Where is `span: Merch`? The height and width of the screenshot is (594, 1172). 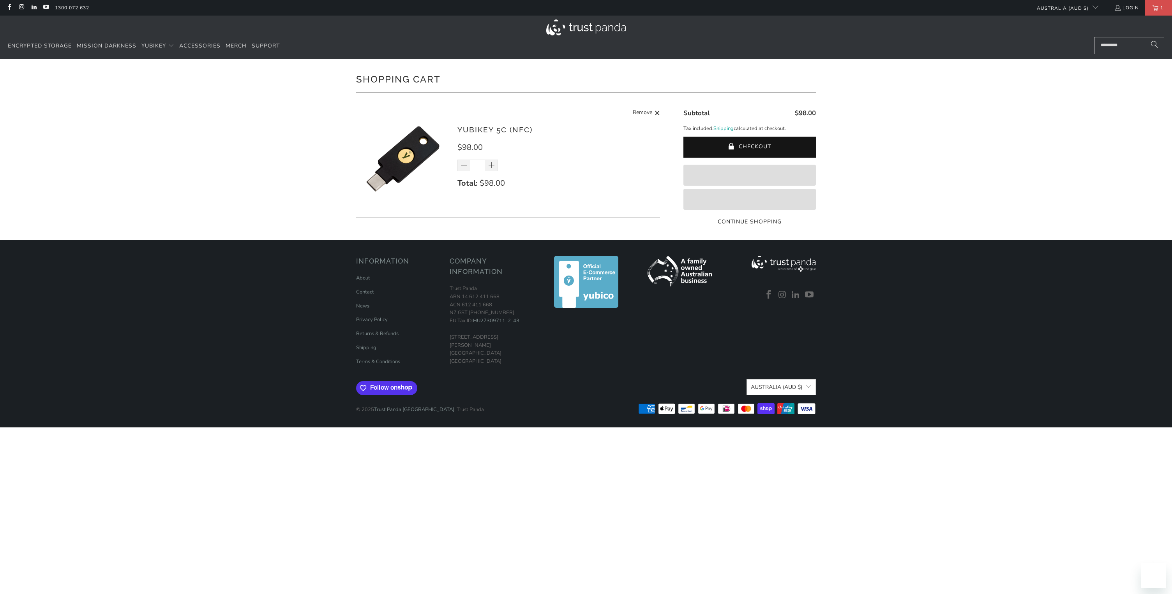 span: Merch is located at coordinates (236, 46).